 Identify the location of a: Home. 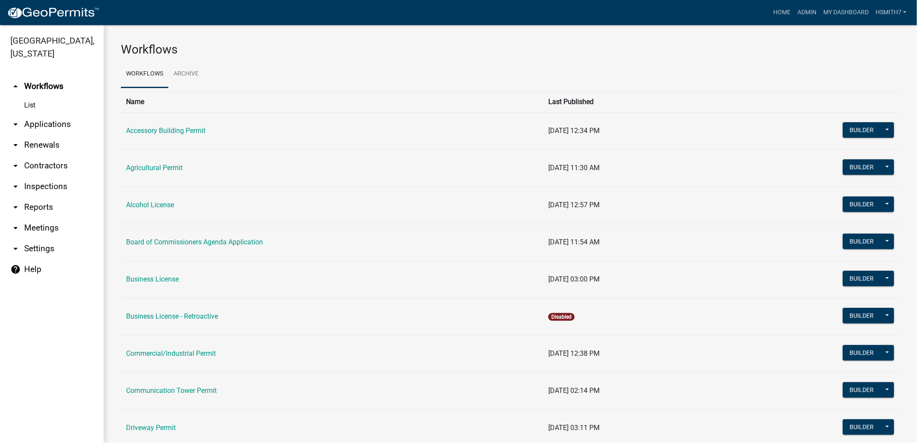
(782, 13).